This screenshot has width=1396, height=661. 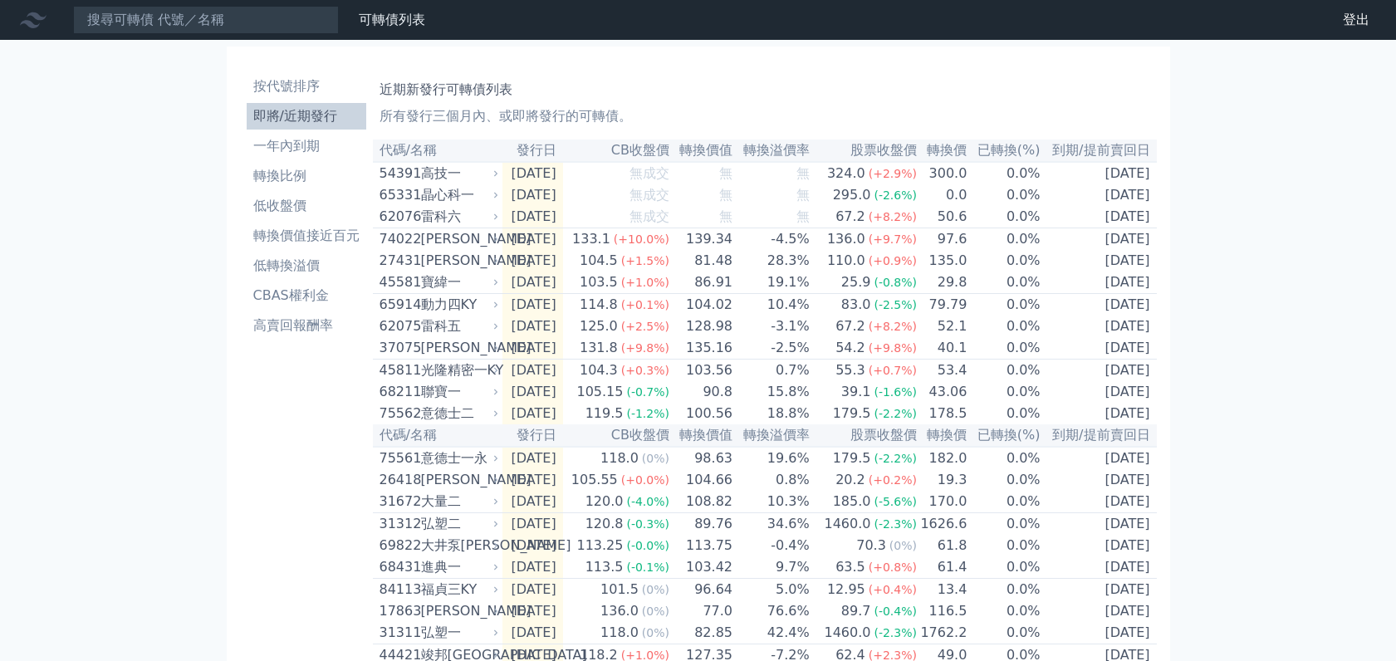 I want to click on span: (-0.7%), so click(x=648, y=392).